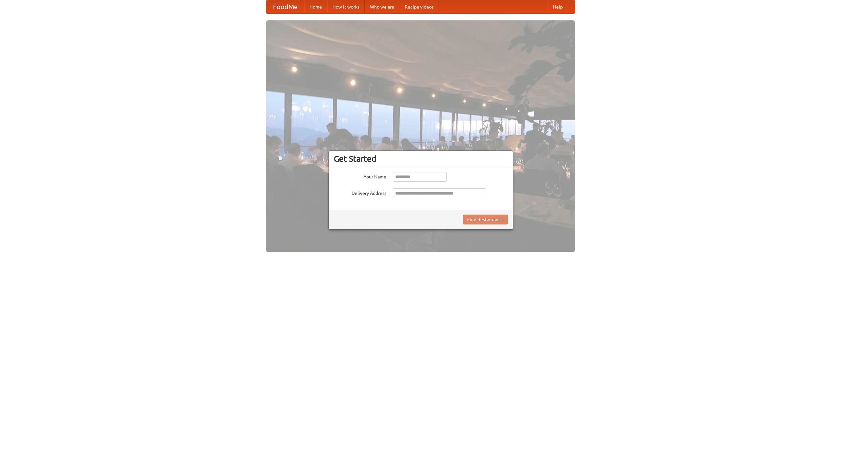 The height and width of the screenshot is (465, 841). What do you see at coordinates (360, 176) in the screenshot?
I see `label: Your Name` at bounding box center [360, 176].